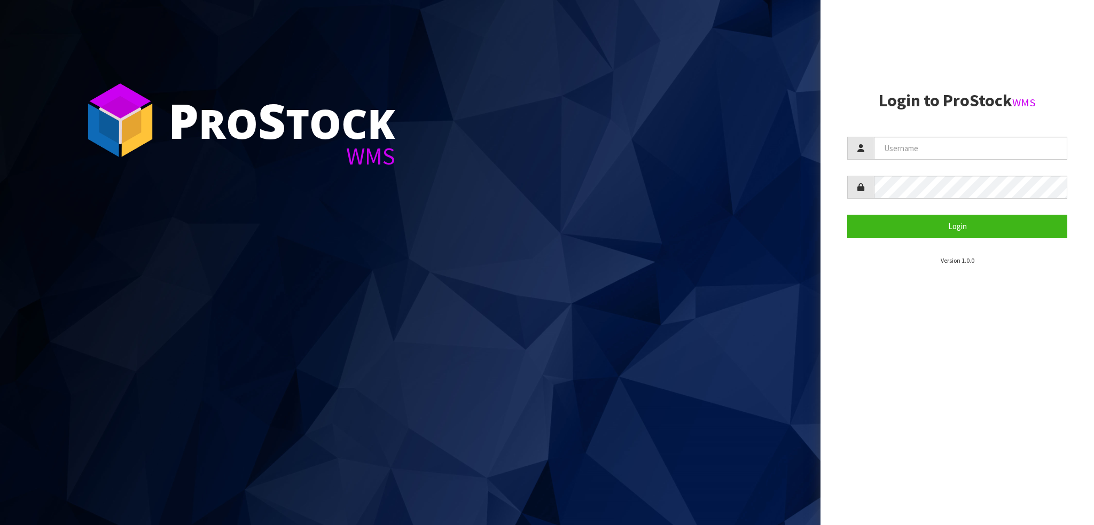  What do you see at coordinates (957, 100) in the screenshot?
I see `h2: Login to ProStock` at bounding box center [957, 100].